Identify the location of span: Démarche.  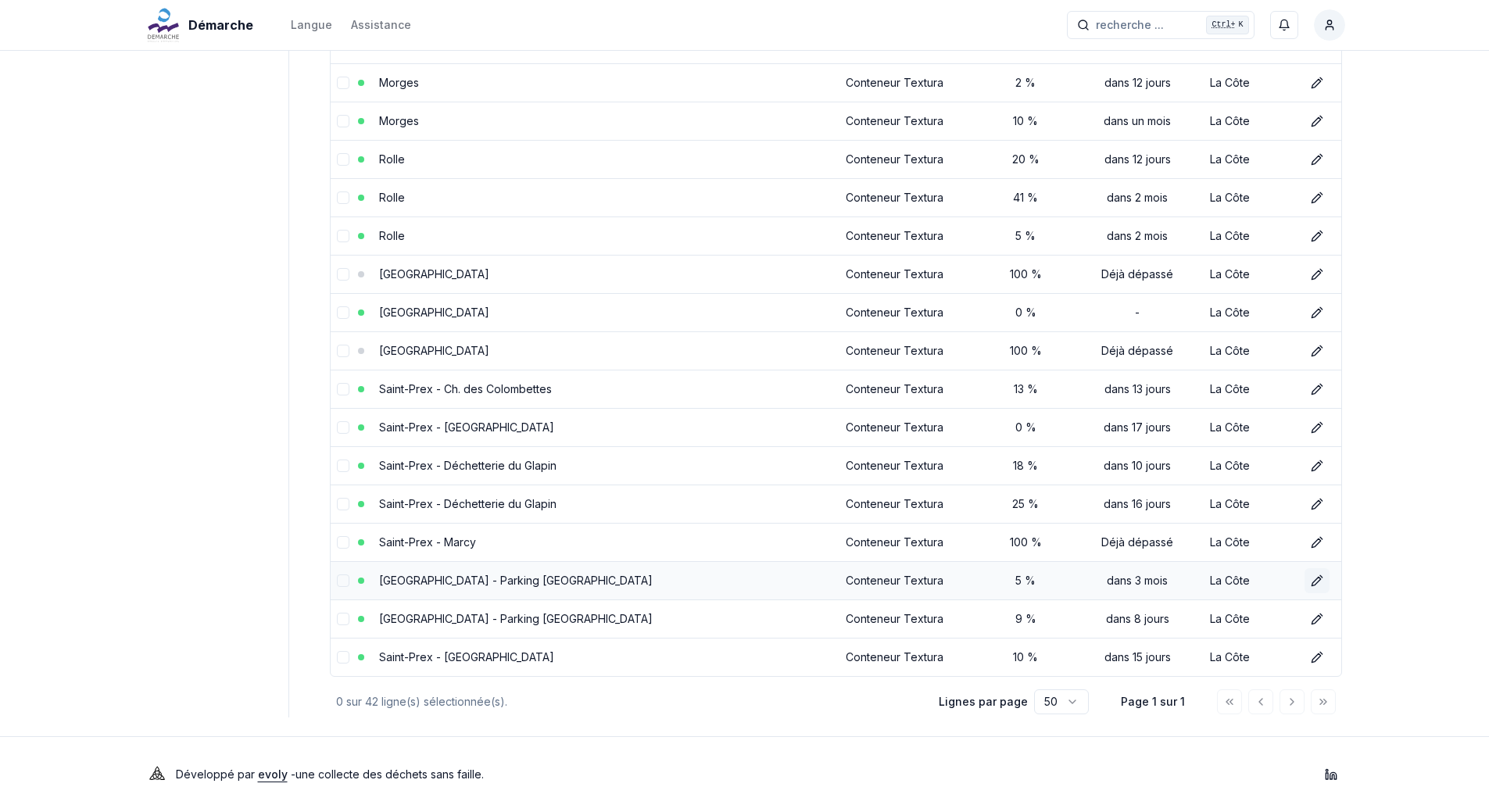
(221, 25).